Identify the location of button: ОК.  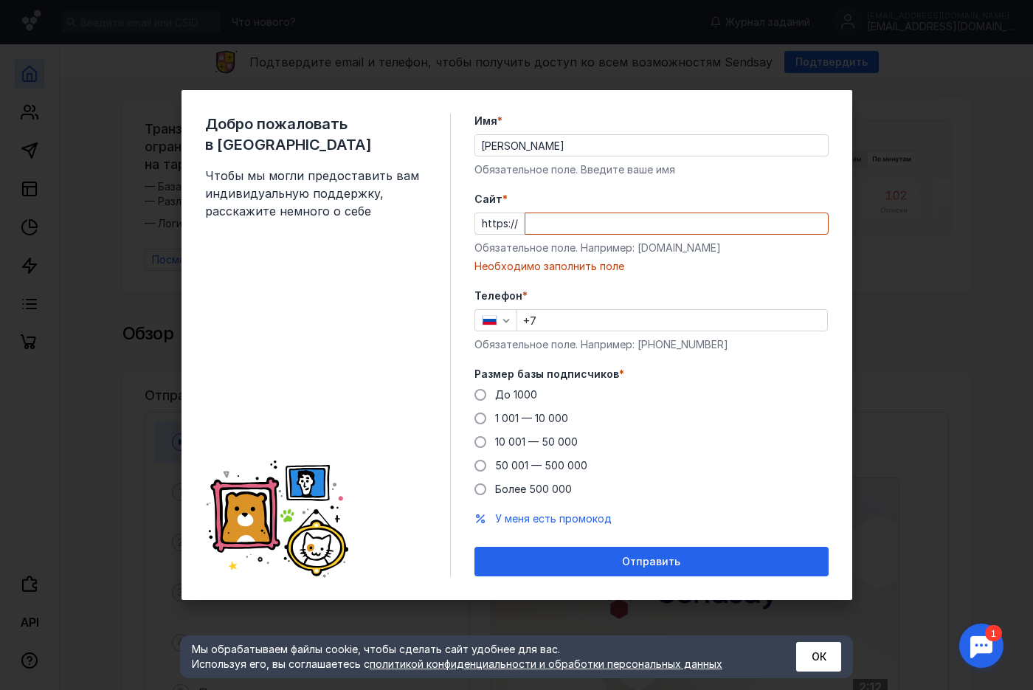
(818, 657).